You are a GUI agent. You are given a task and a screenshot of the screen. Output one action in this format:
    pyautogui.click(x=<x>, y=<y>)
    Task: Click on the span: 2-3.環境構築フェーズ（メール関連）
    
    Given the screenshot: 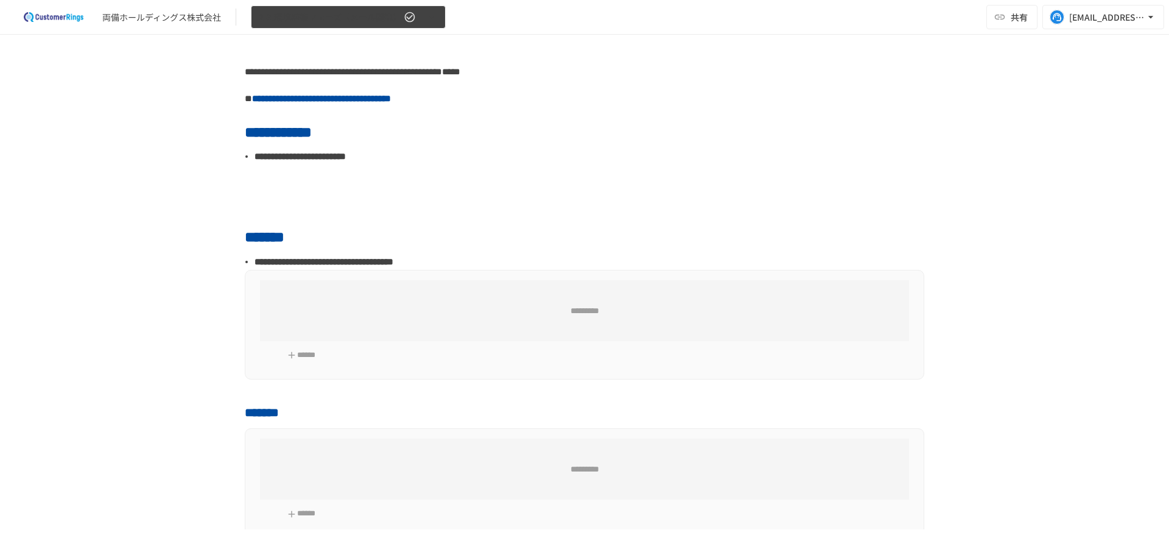 What is the action you would take?
    pyautogui.click(x=330, y=17)
    